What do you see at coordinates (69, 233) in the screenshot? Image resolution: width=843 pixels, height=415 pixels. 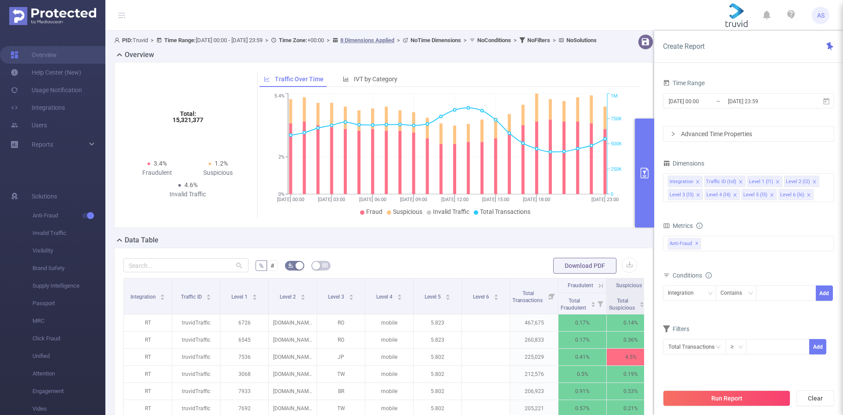 I see `span: Invalid Traffic` at bounding box center [69, 233].